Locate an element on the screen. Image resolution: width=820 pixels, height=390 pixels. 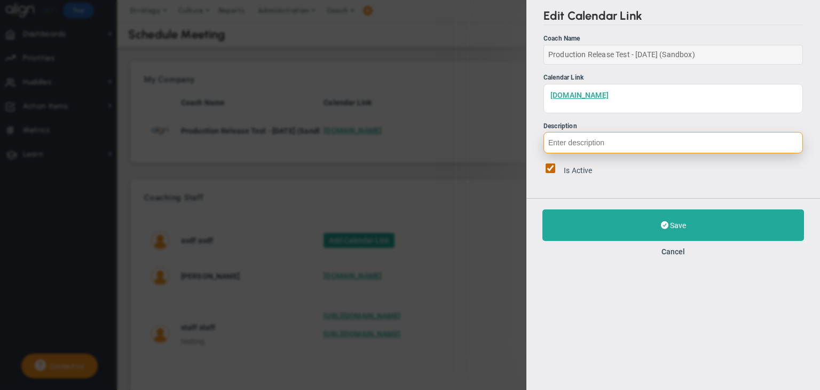
h2: Edit Calendar Link is located at coordinates (673, 17).